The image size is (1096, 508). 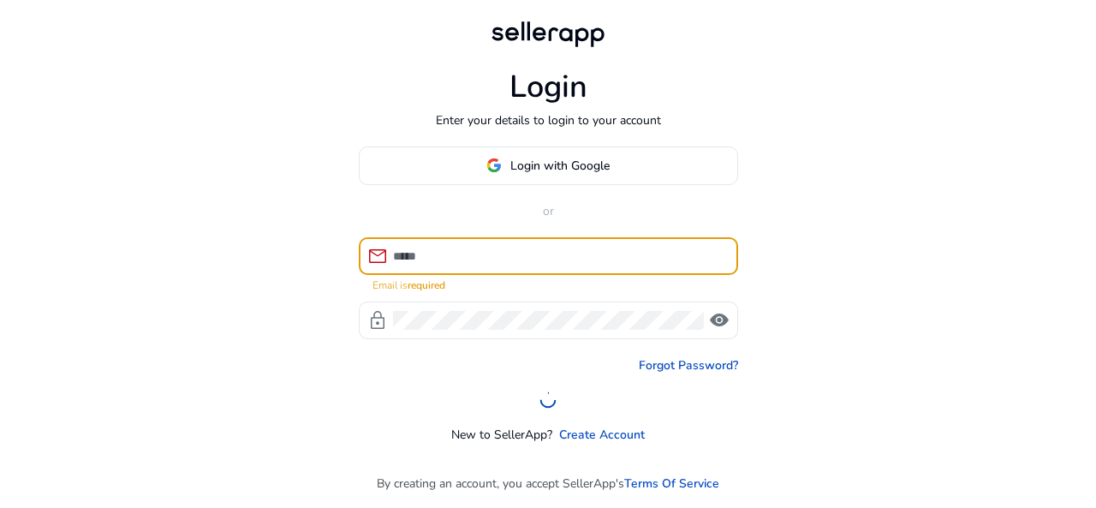 What do you see at coordinates (548, 86) in the screenshot?
I see `h1: Login` at bounding box center [548, 86].